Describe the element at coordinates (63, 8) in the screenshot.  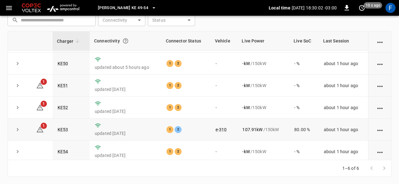
I see `img: ampcontrol.io logo` at that location.